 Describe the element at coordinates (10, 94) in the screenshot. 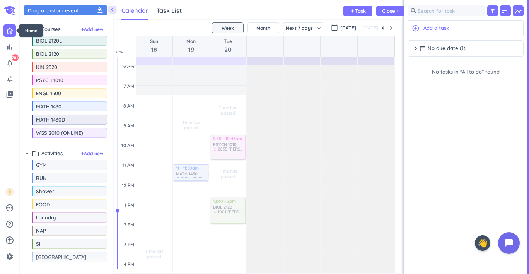

I see `i: video_library` at that location.